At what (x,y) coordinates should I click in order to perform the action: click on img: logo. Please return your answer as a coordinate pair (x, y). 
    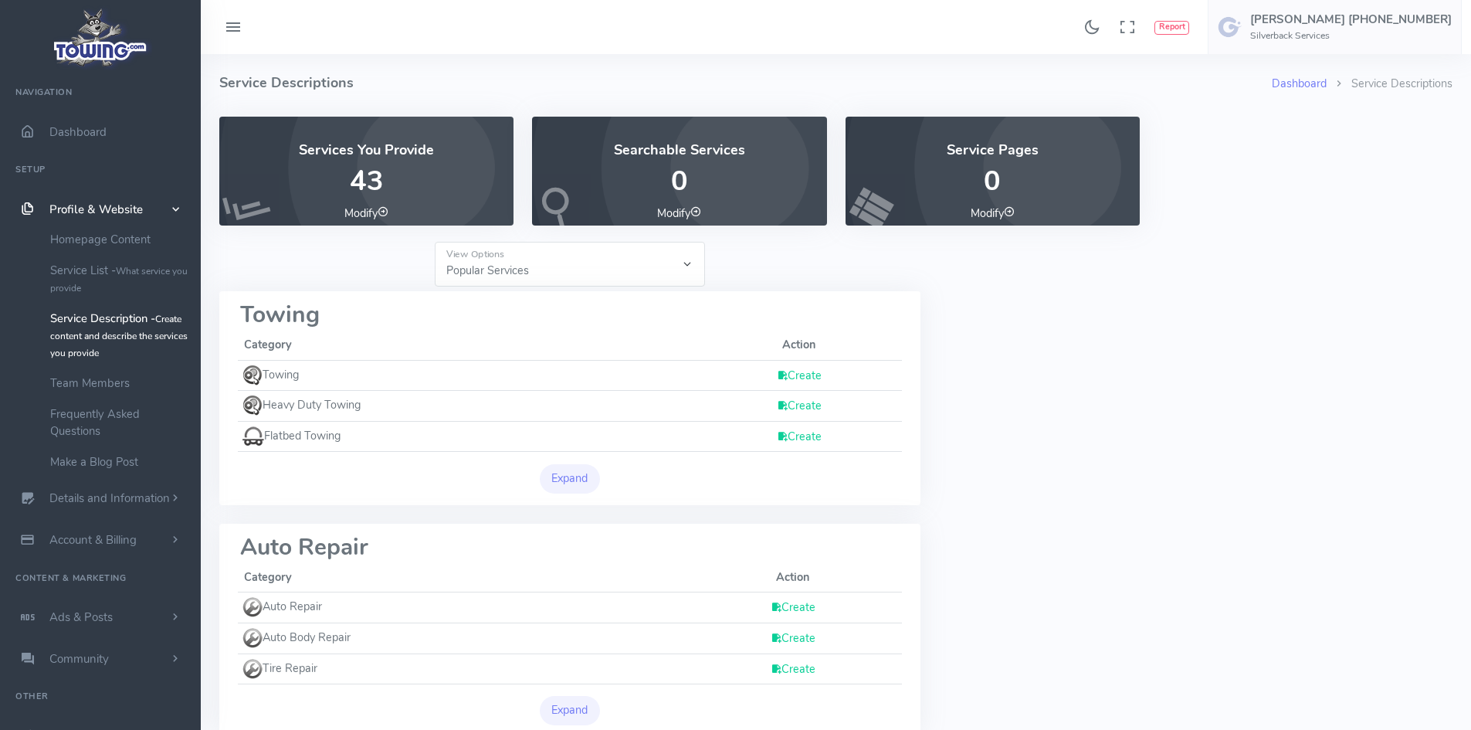
    Looking at the image, I should click on (100, 37).